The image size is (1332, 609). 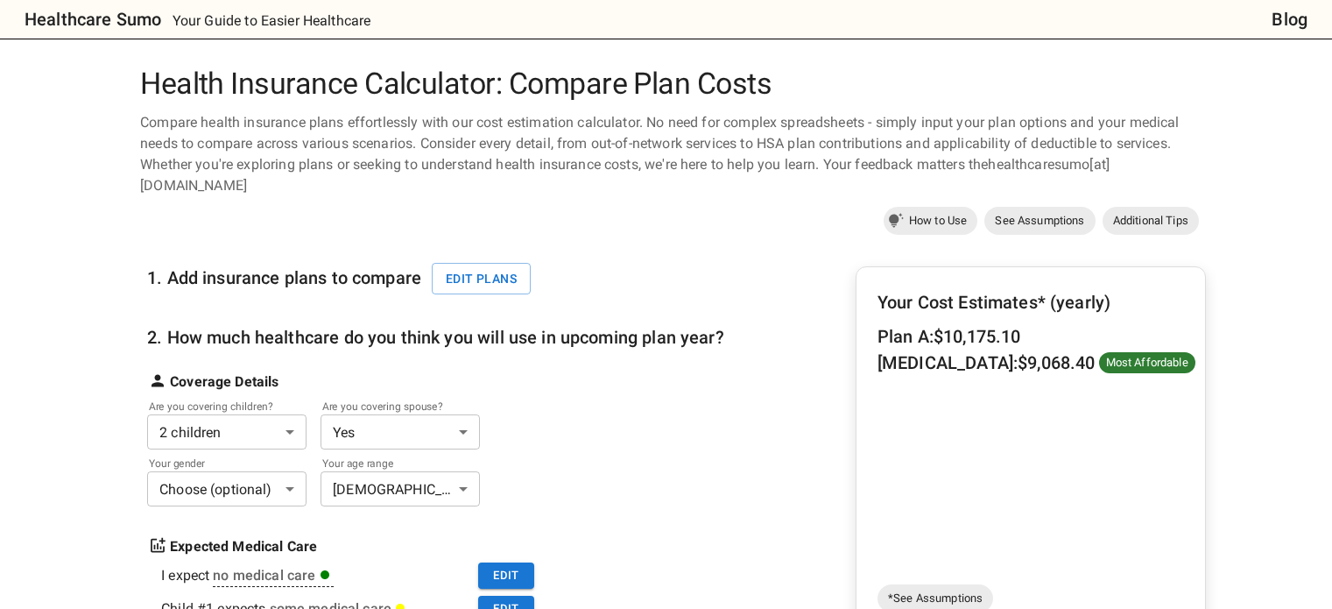 What do you see at coordinates (86, 19) in the screenshot?
I see `a: Healthcare Sumo` at bounding box center [86, 19].